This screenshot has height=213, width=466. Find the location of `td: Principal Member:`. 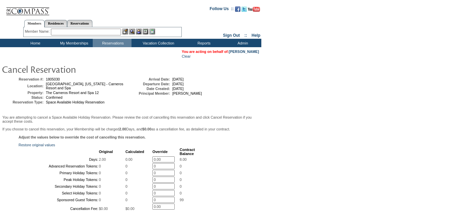

td: Principal Member: is located at coordinates (150, 93).